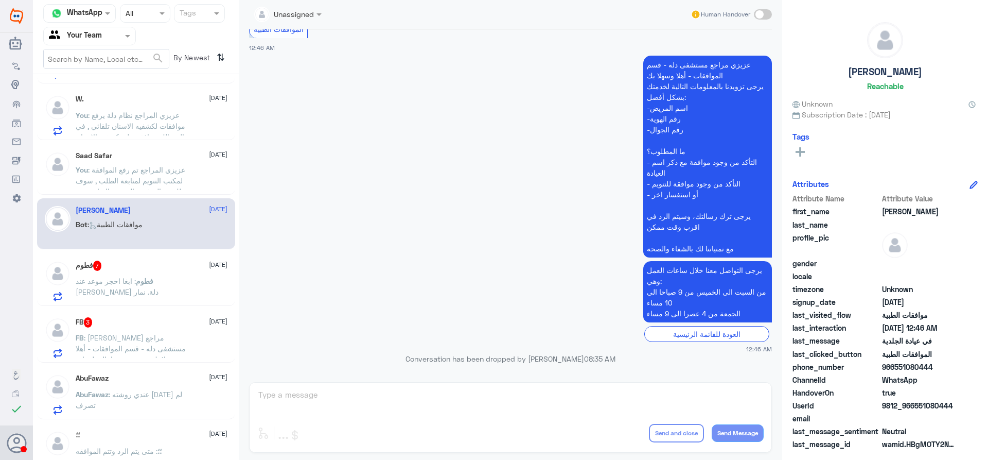 The image size is (988, 460). What do you see at coordinates (191, 59) in the screenshot?
I see `span: By Newest` at bounding box center [191, 59].